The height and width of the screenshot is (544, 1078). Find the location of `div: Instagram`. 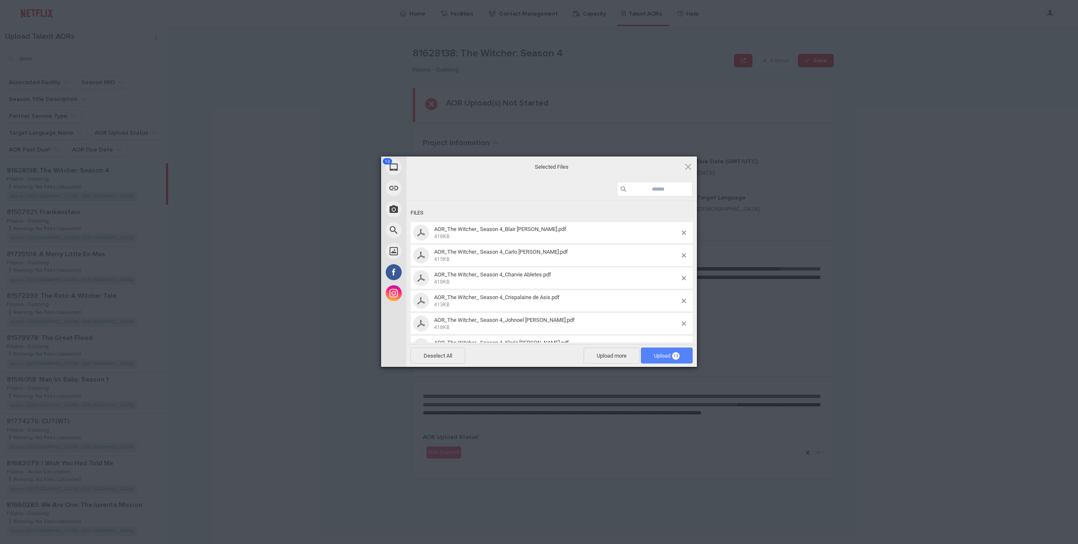

div: Instagram is located at coordinates (431, 293).